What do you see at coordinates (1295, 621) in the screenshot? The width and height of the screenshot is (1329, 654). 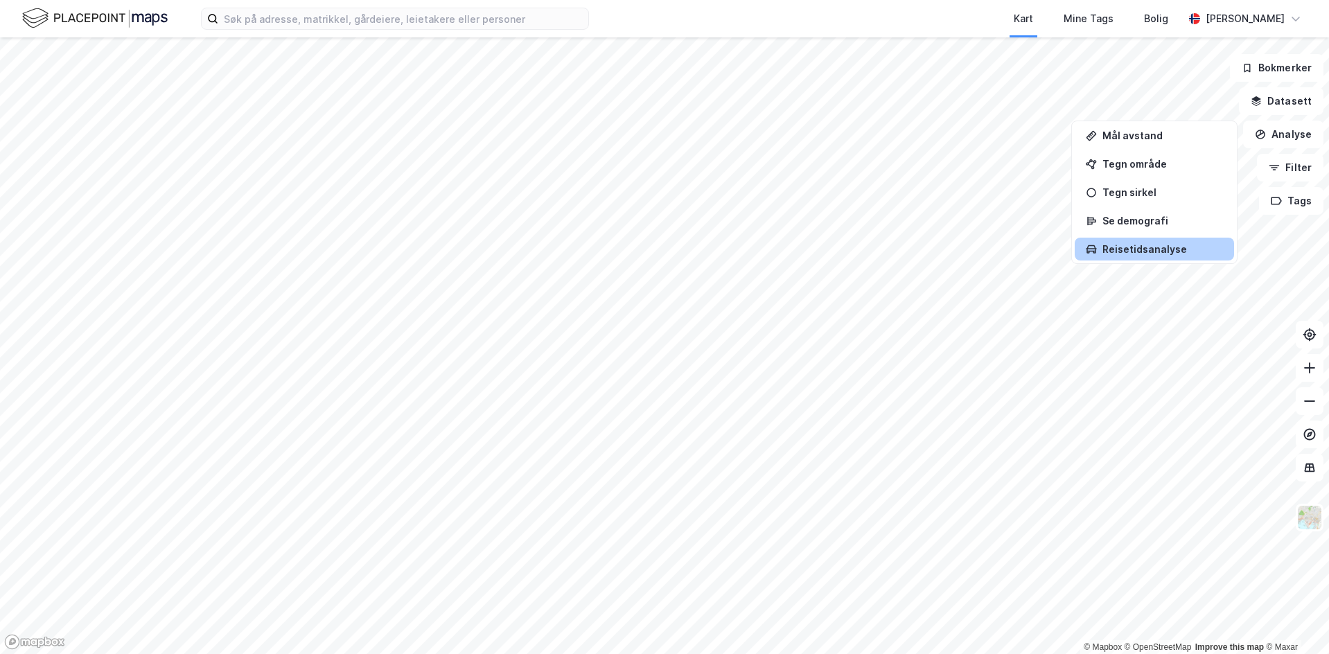 I see `div: Chat Widget` at bounding box center [1295, 621].